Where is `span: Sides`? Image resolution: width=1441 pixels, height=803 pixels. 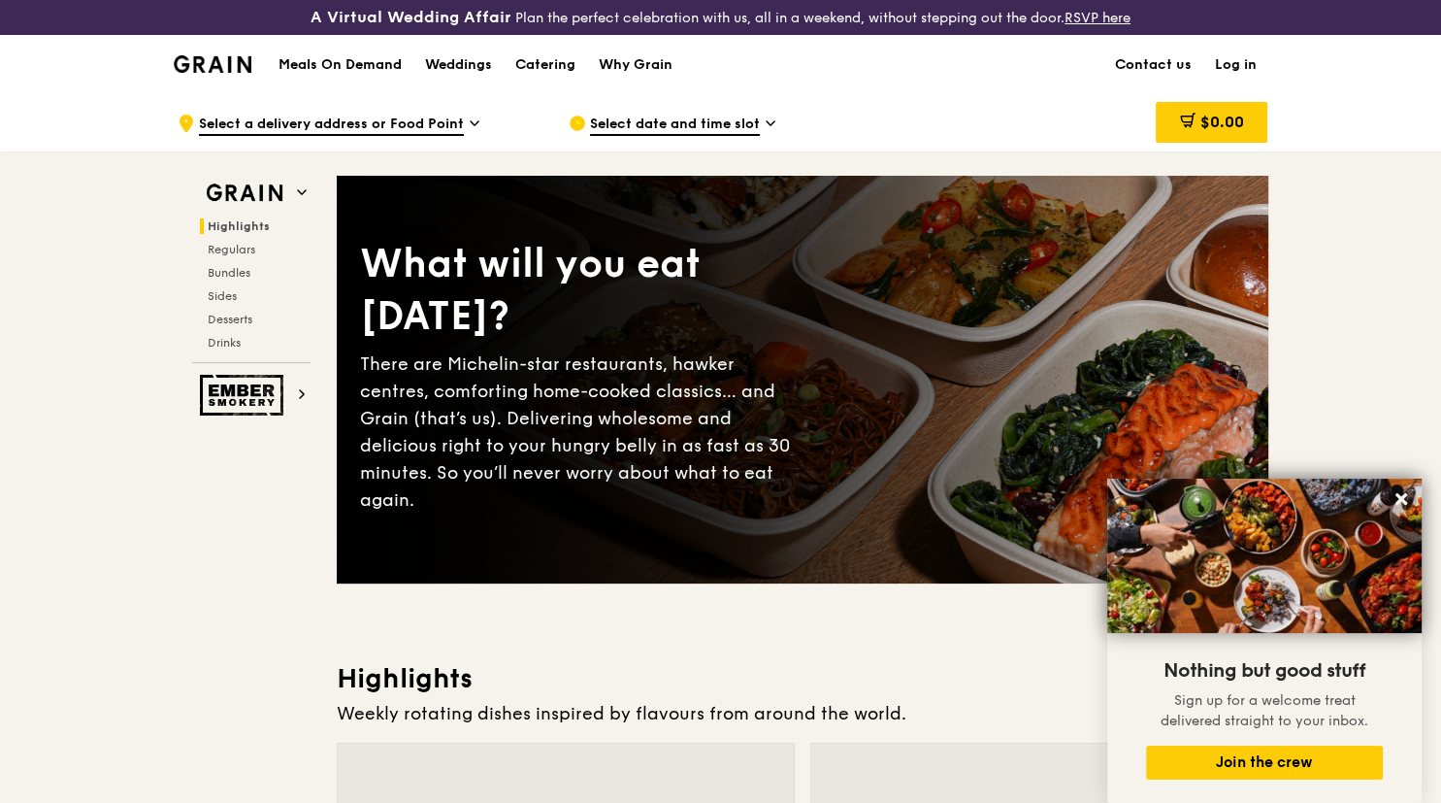 span: Sides is located at coordinates (222, 296).